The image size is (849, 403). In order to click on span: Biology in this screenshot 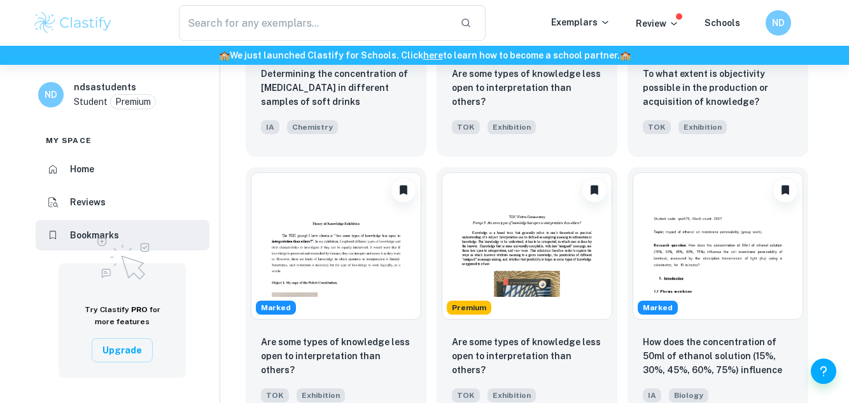, I will do `click(688, 396)`.